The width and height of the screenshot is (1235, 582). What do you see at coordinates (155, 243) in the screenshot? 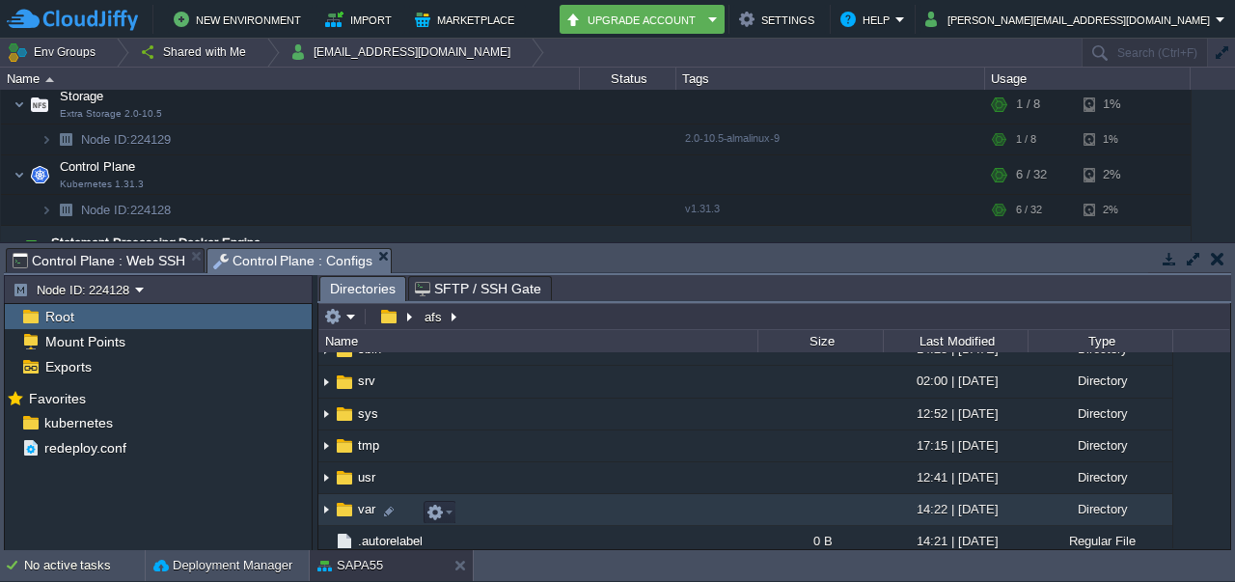
I see `span: Statement Processing Docker Engine` at bounding box center [155, 243].